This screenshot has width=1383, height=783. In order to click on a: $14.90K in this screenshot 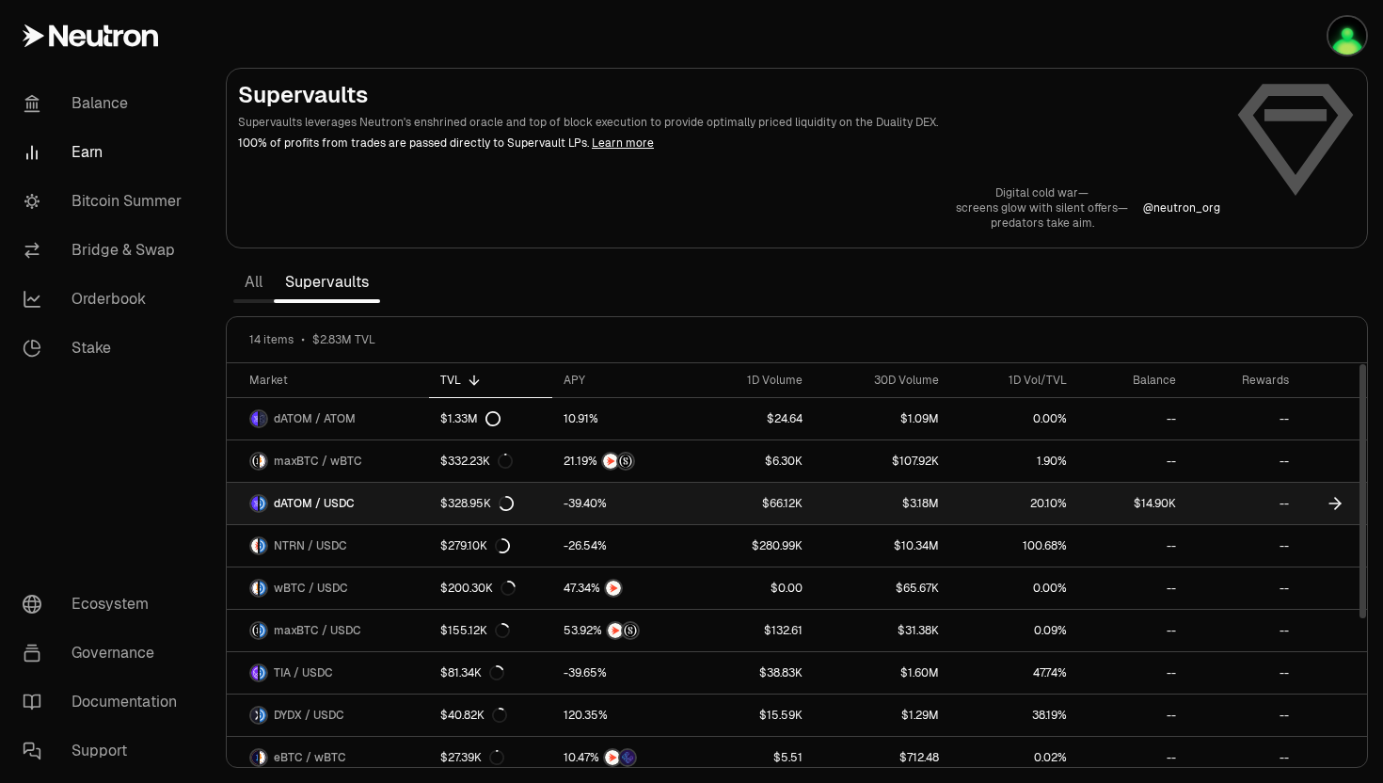, I will do `click(1133, 503)`.